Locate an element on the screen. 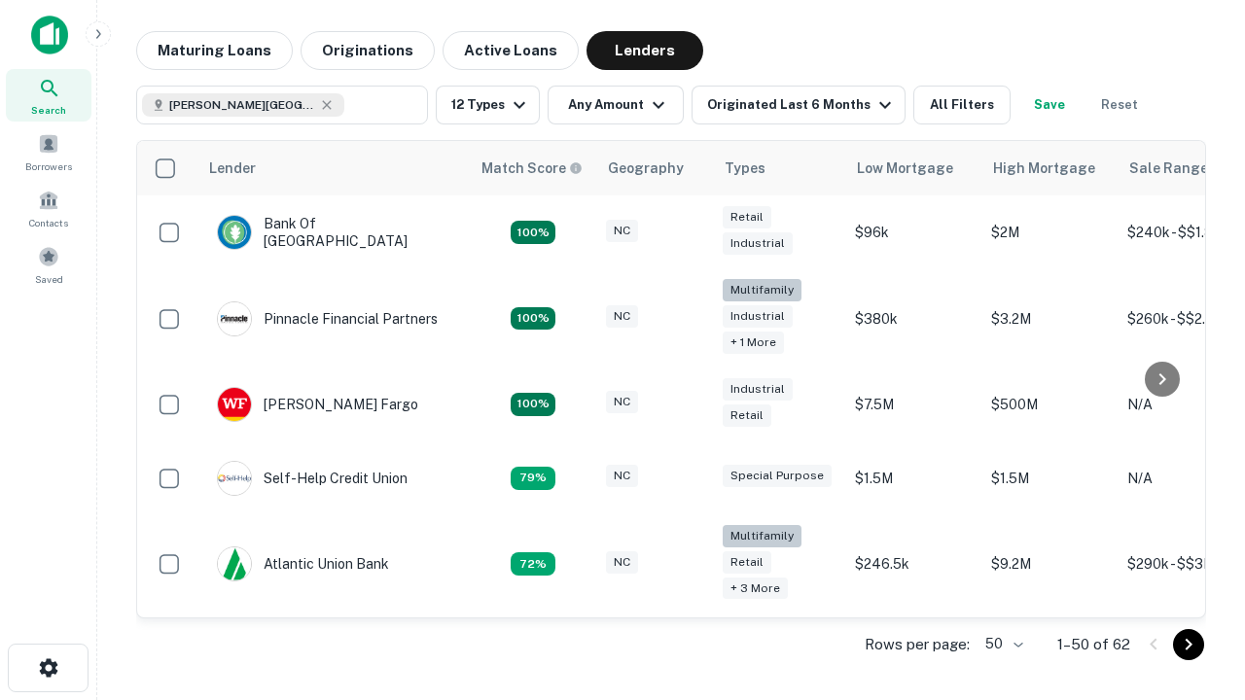 The height and width of the screenshot is (700, 1245). p: Rows per page: is located at coordinates (917, 645).